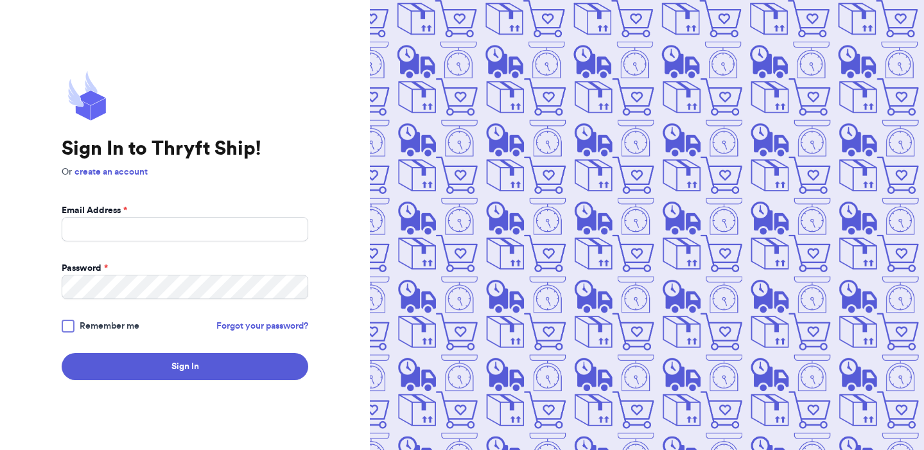 Image resolution: width=924 pixels, height=450 pixels. What do you see at coordinates (85, 268) in the screenshot?
I see `label: Password` at bounding box center [85, 268].